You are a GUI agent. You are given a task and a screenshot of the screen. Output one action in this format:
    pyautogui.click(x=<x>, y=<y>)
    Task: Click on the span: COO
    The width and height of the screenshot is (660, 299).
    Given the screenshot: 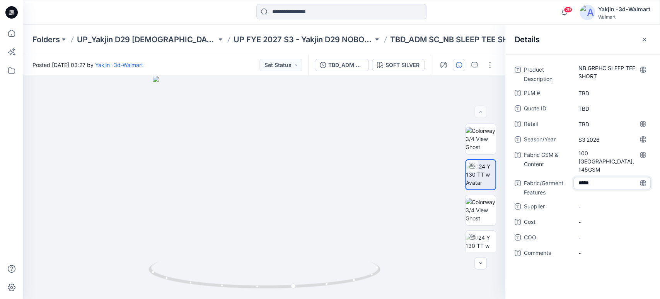 What is the action you would take?
    pyautogui.click(x=547, y=238)
    